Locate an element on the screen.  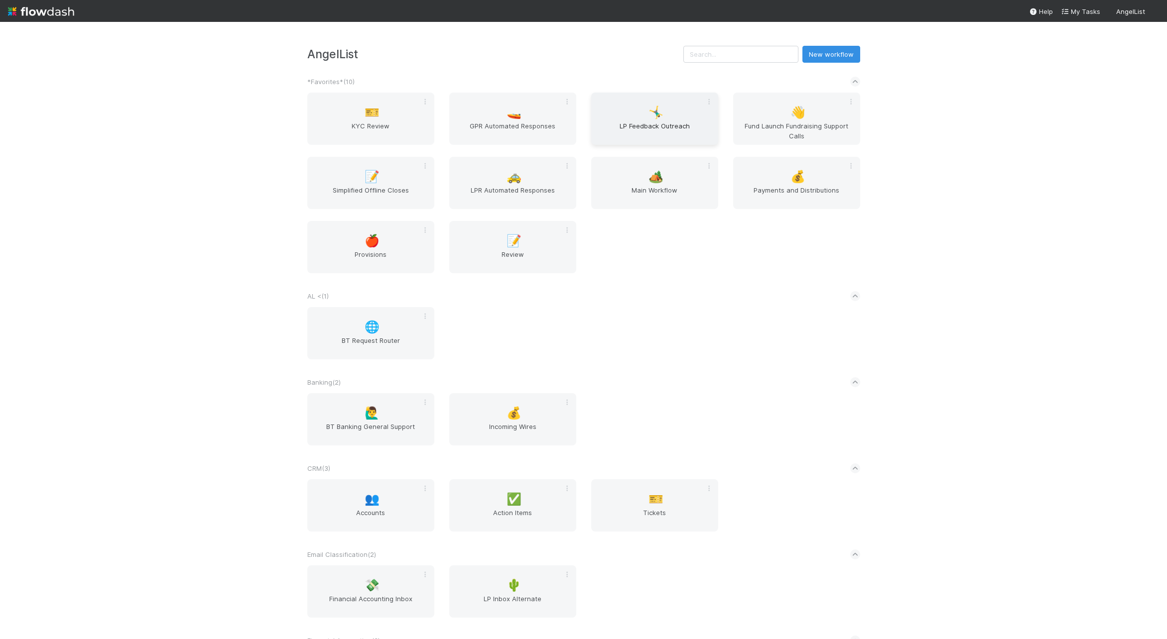
span: CRM ( 3 ) is located at coordinates (319, 469).